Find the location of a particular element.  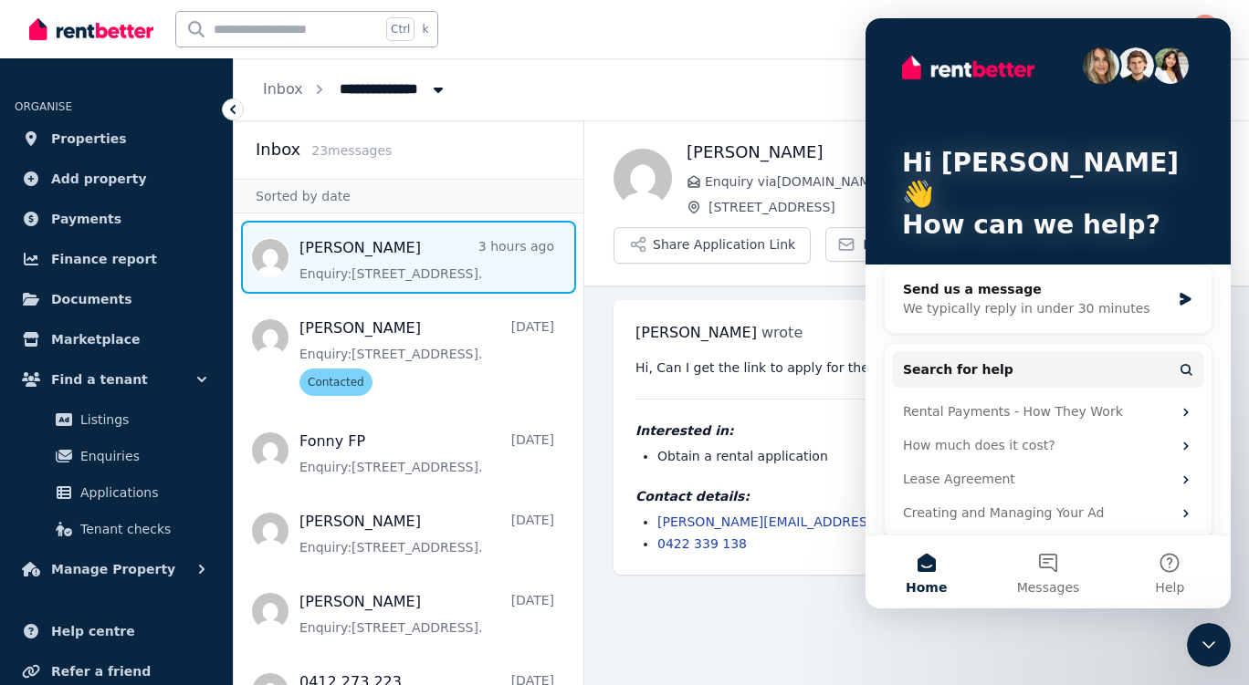

button: Help is located at coordinates (304, 554).